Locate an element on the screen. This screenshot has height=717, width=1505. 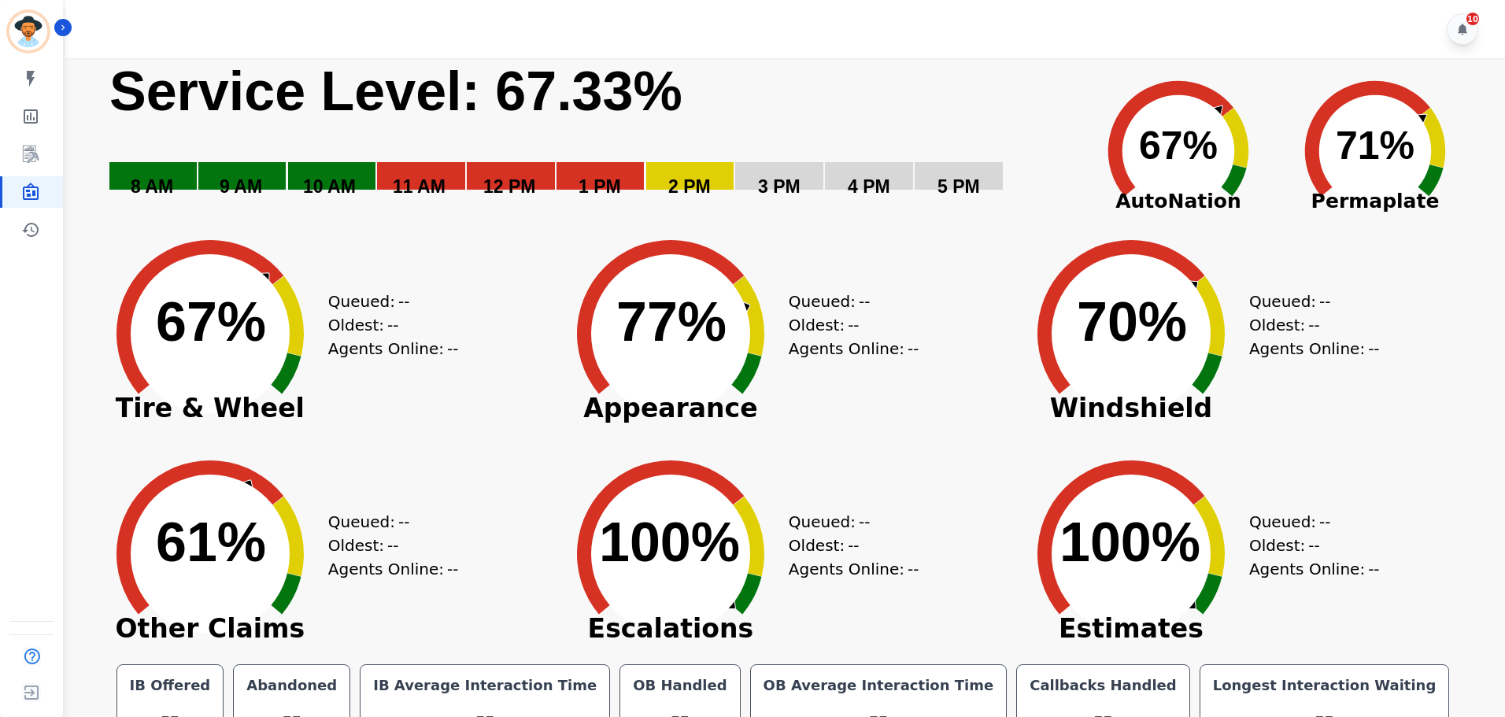
svg: Service Level: 0% is located at coordinates (592, 139).